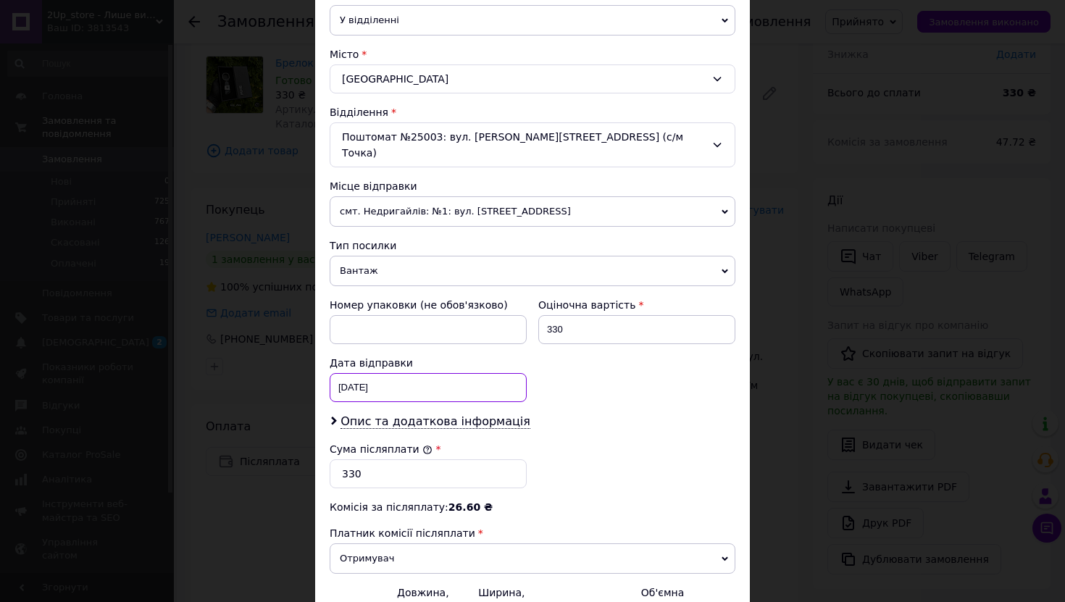 Image resolution: width=1065 pixels, height=602 pixels. Describe the element at coordinates (533, 20) in the screenshot. I see `span: У відділенні` at that location.